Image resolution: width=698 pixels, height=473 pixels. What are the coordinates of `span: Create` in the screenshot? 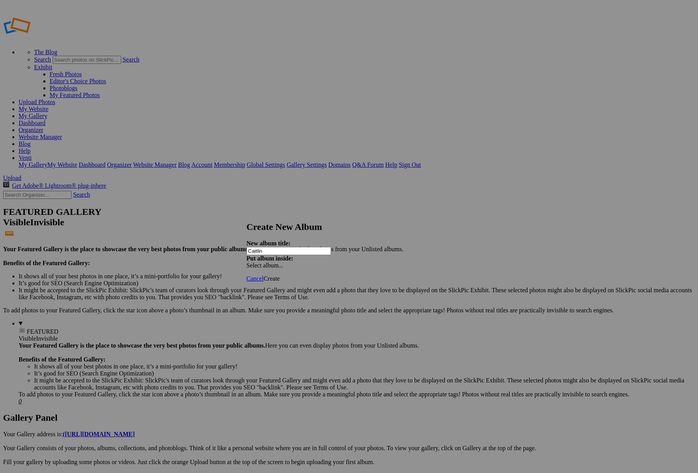 It's located at (272, 278).